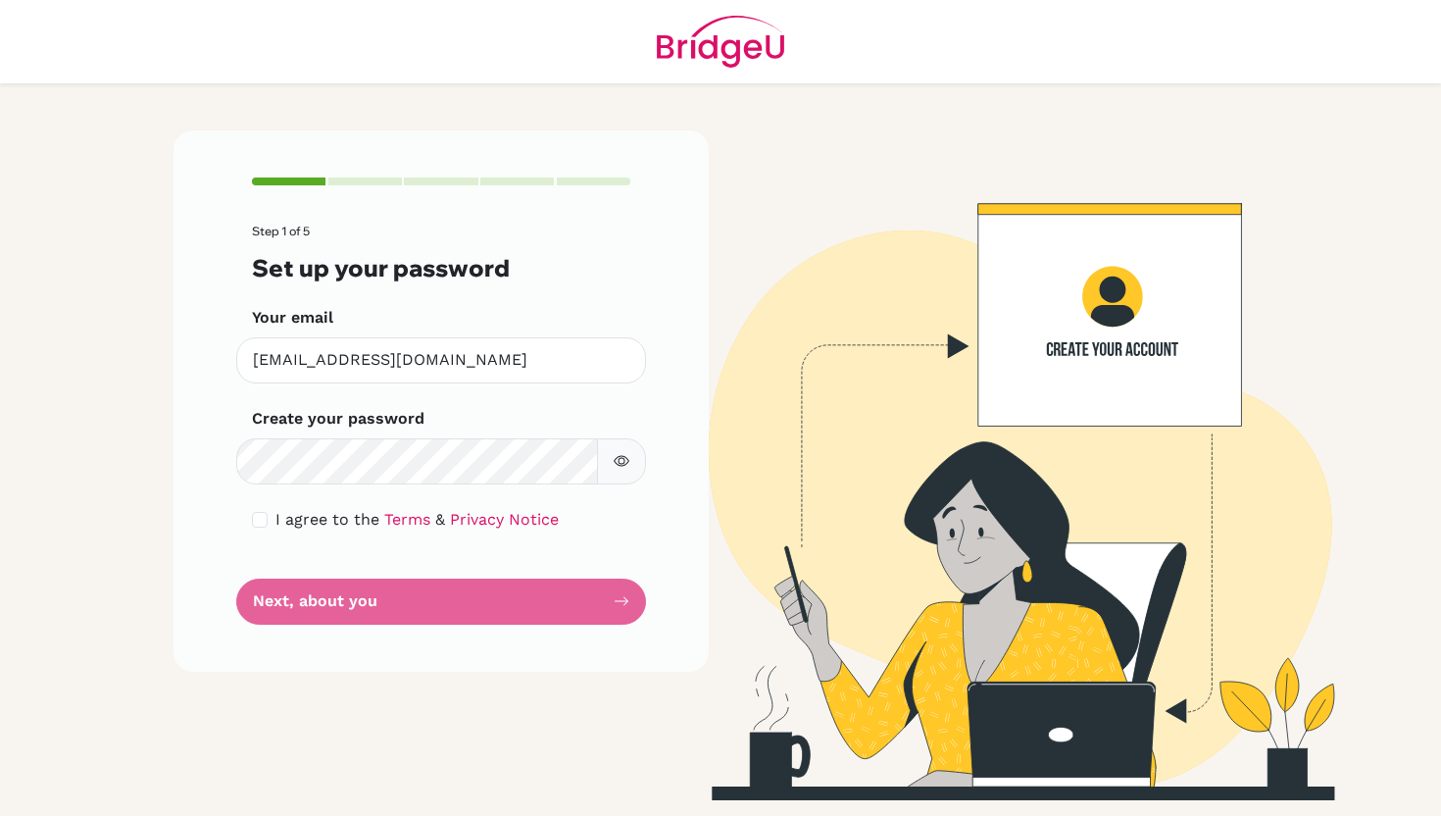  What do you see at coordinates (441, 360) in the screenshot?
I see `input: Insert your email*` at bounding box center [441, 360].